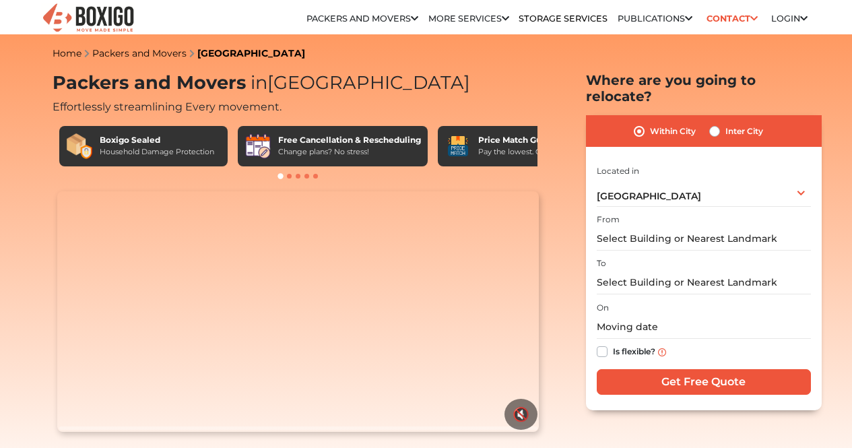 The image size is (852, 448). I want to click on div: Price Match Guarantee, so click(529, 140).